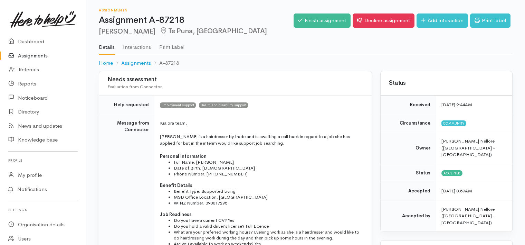 The width and height of the screenshot is (525, 245). Describe the element at coordinates (196, 20) in the screenshot. I see `h1: Assignment A-87218` at that location.